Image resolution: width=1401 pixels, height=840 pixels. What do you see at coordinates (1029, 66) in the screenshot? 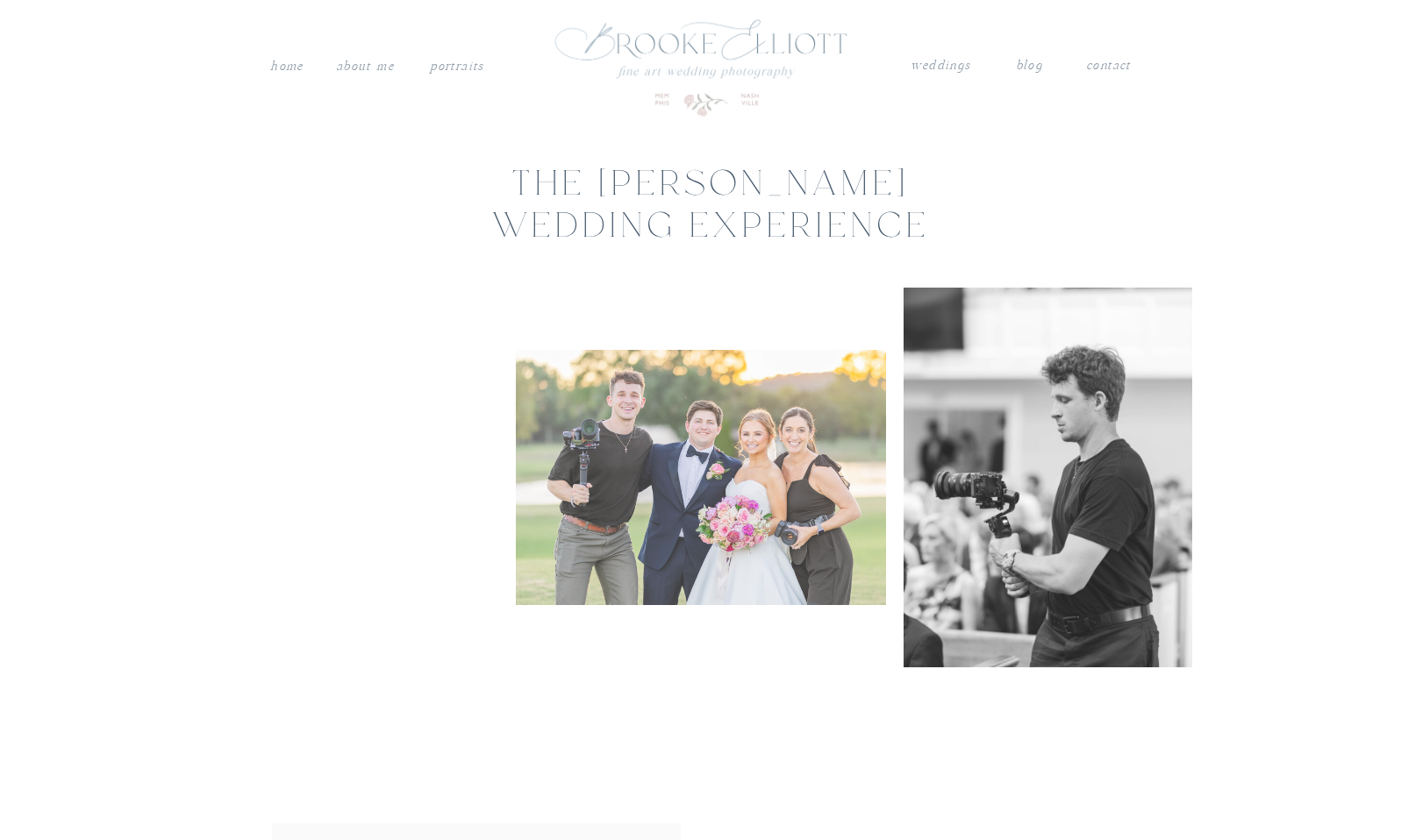
I see `nav: blog` at bounding box center [1029, 66].